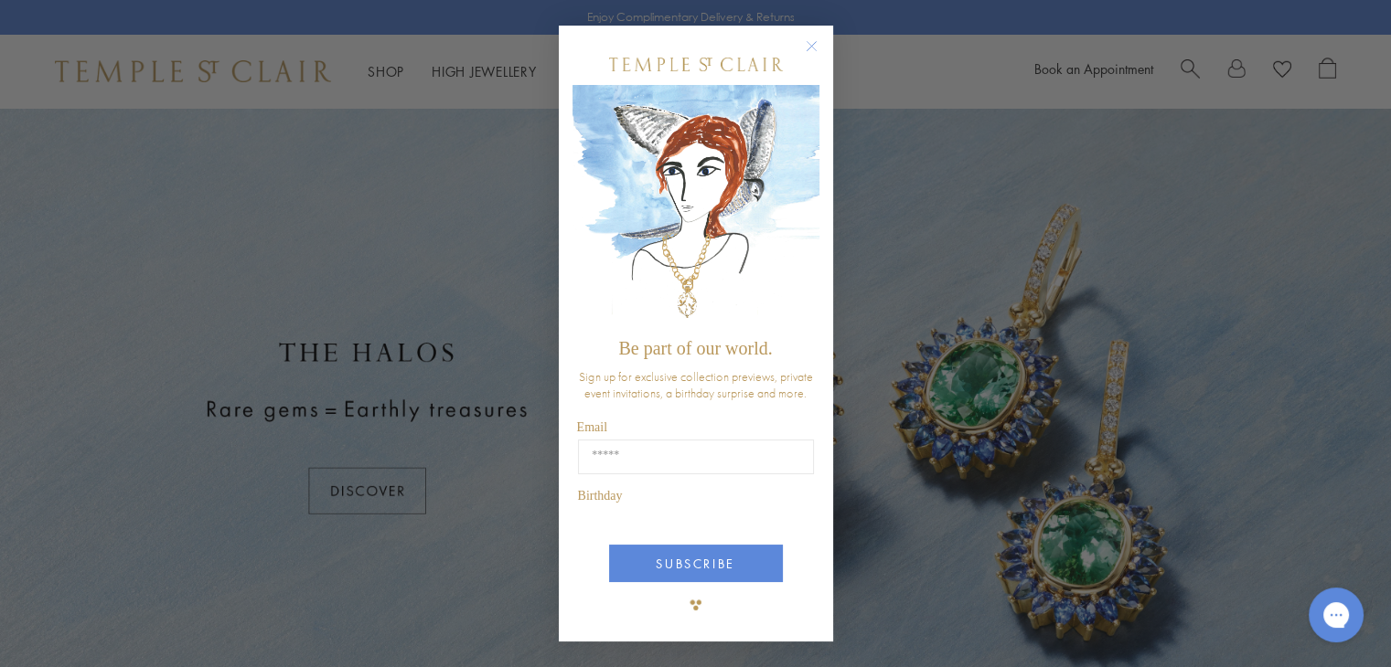  What do you see at coordinates (696, 64) in the screenshot?
I see `img: Temple St. Clair` at bounding box center [696, 64].